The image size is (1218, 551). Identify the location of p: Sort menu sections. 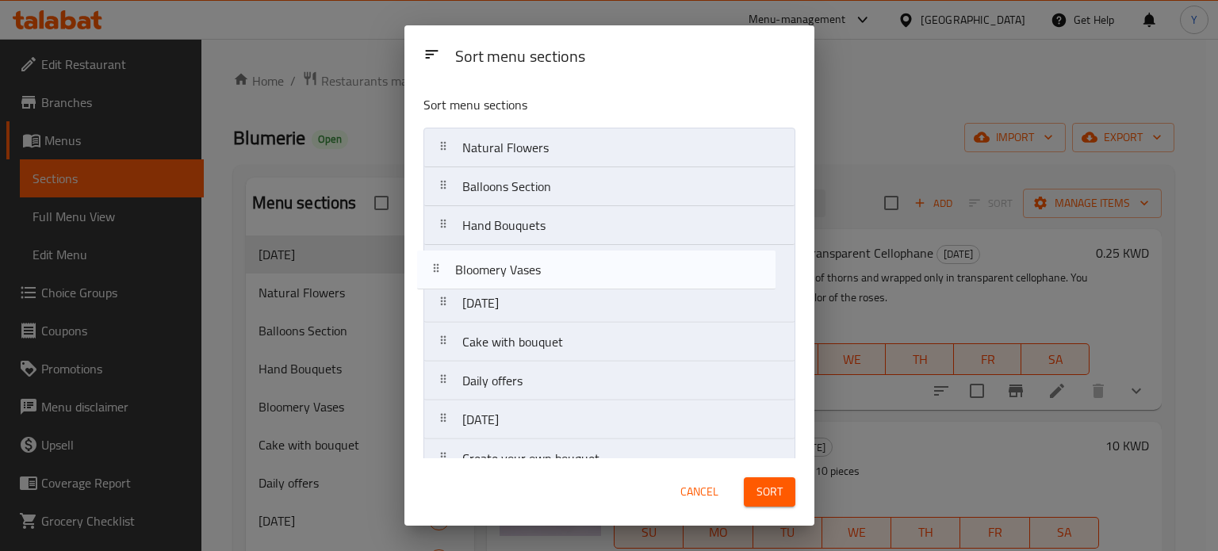
(571, 105).